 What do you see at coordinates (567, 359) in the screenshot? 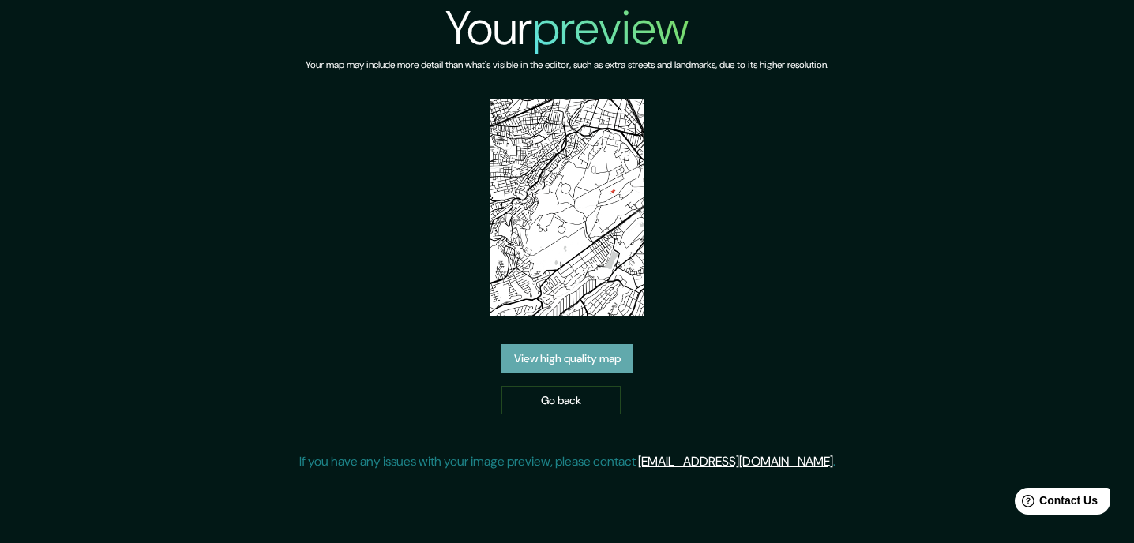
I see `a: View high quality map` at bounding box center [567, 359].